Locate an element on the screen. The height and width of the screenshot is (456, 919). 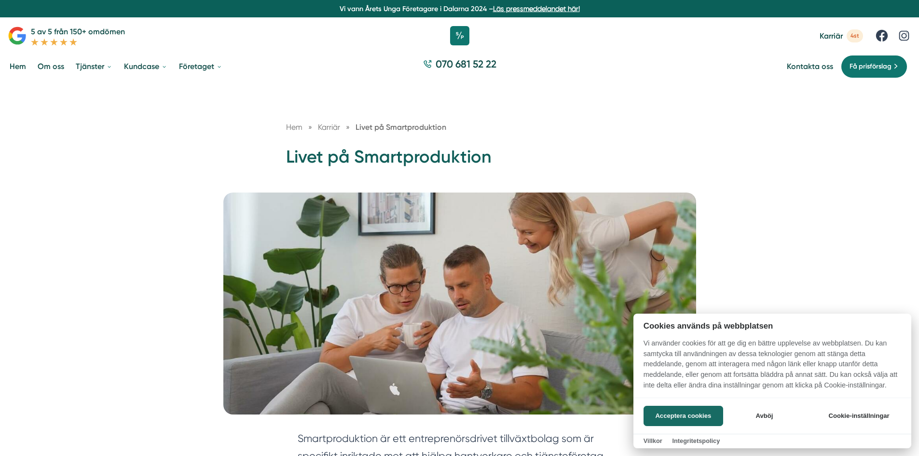
a: Integritetspolicy is located at coordinates (696, 441).